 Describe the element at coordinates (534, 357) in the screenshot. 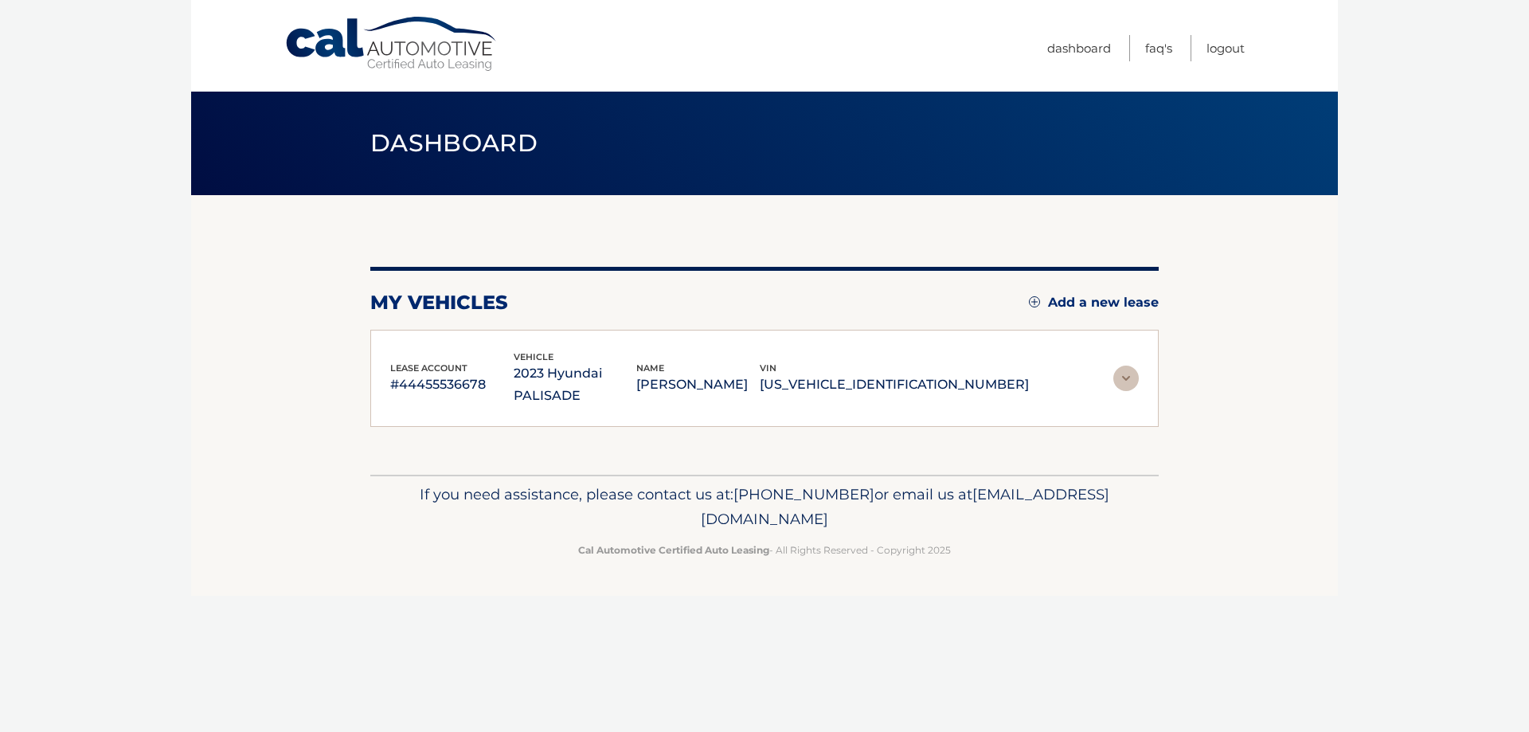

I see `span: vehicle` at that location.